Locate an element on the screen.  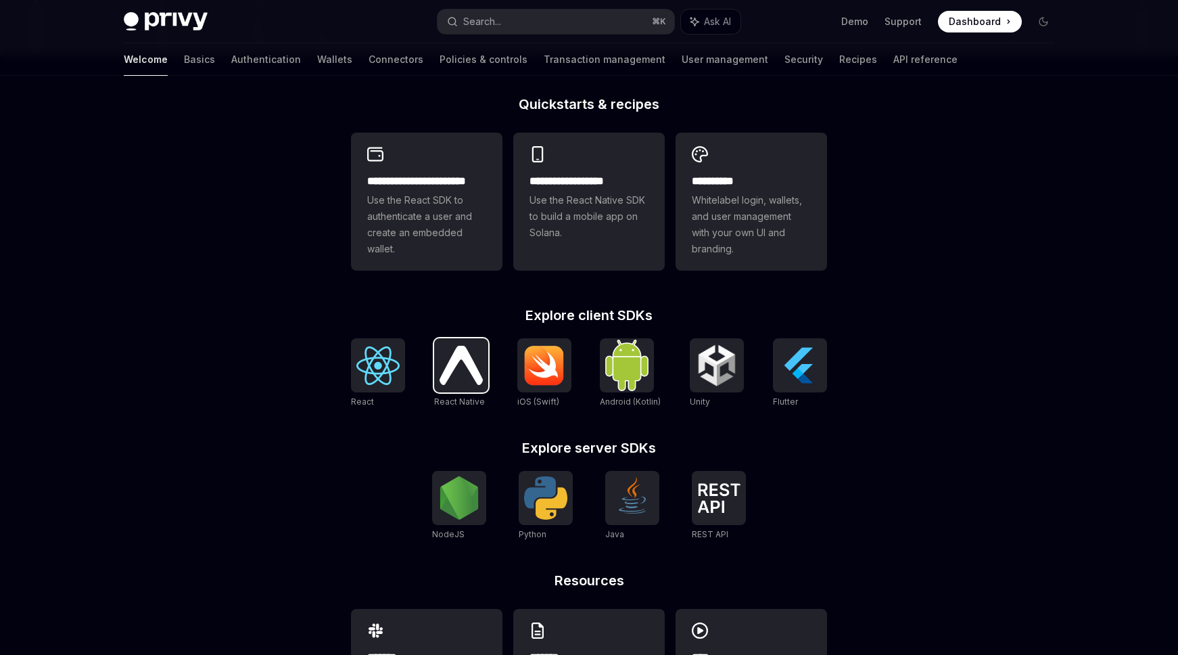
span: Dashboard is located at coordinates (975, 22).